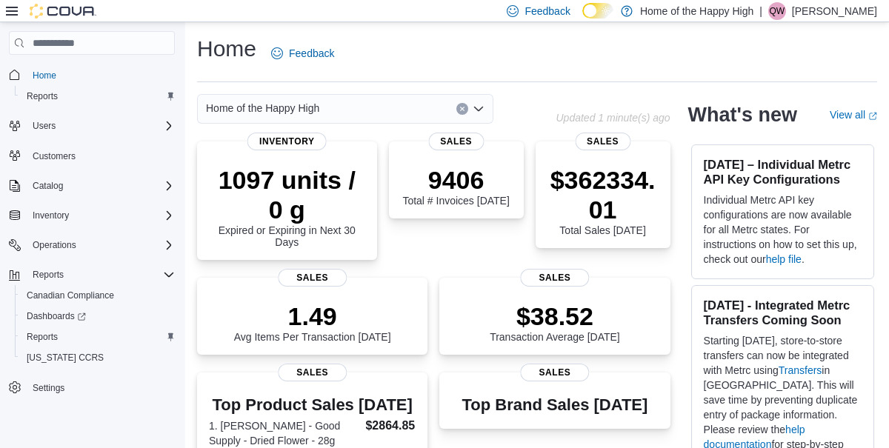  What do you see at coordinates (462, 109) in the screenshot?
I see `button: Clear input` at bounding box center [462, 109].